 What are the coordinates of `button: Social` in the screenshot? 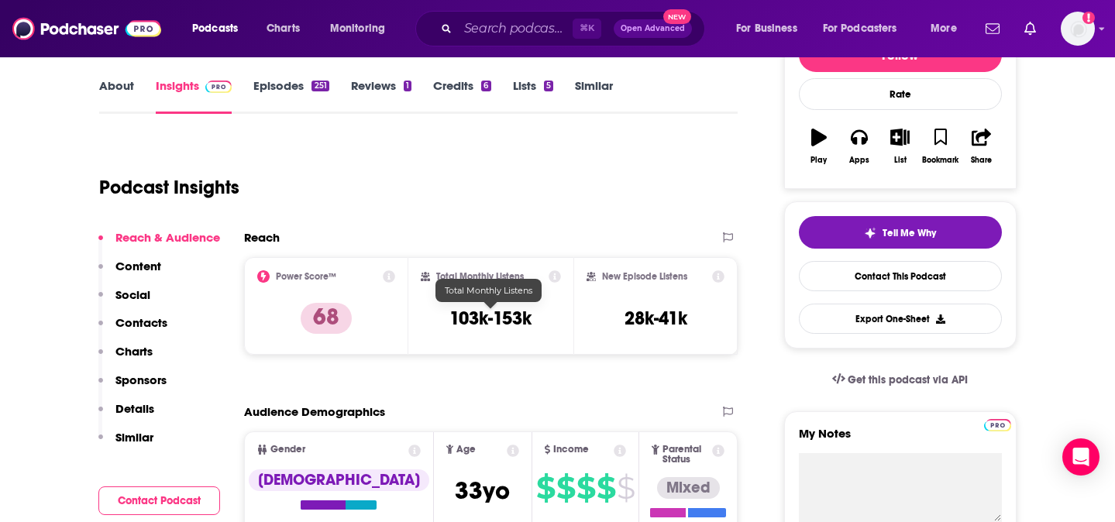 It's located at (124, 301).